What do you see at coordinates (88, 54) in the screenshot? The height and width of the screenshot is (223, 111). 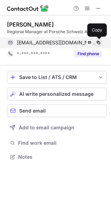 I see `button: Reveal Button` at bounding box center [88, 54].